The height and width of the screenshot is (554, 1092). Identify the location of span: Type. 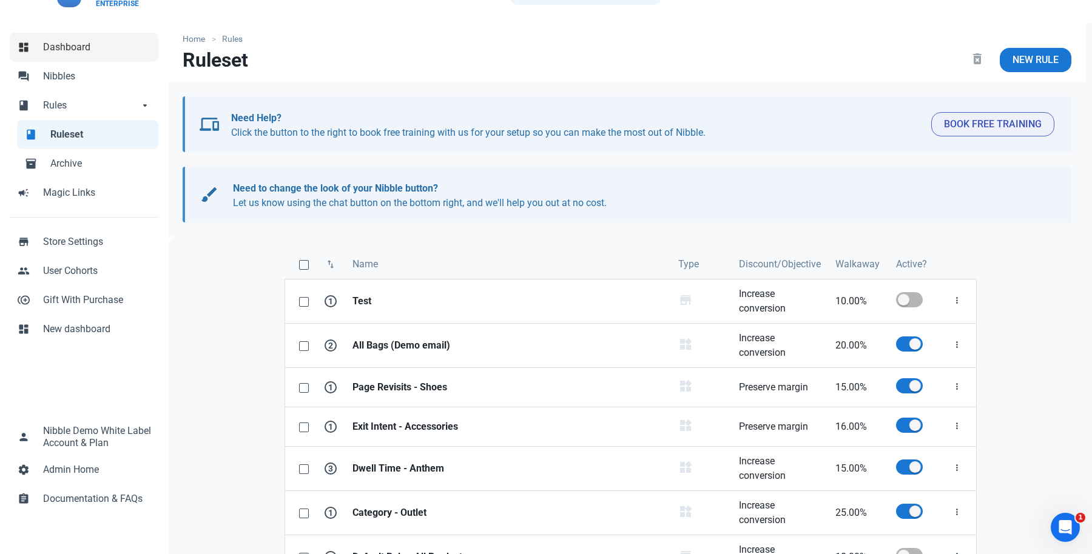
(688, 264).